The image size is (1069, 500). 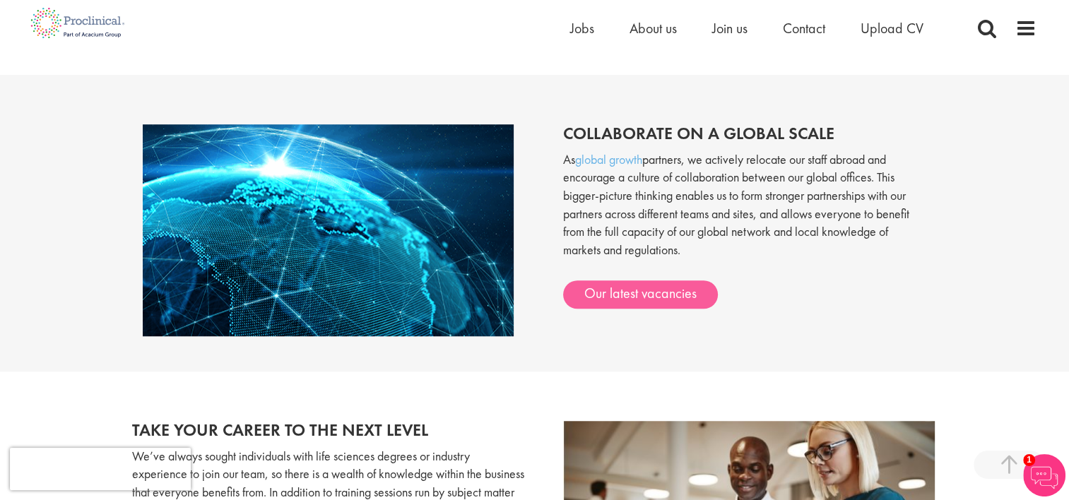 I want to click on h2: Take your career to the next level, so click(x=328, y=430).